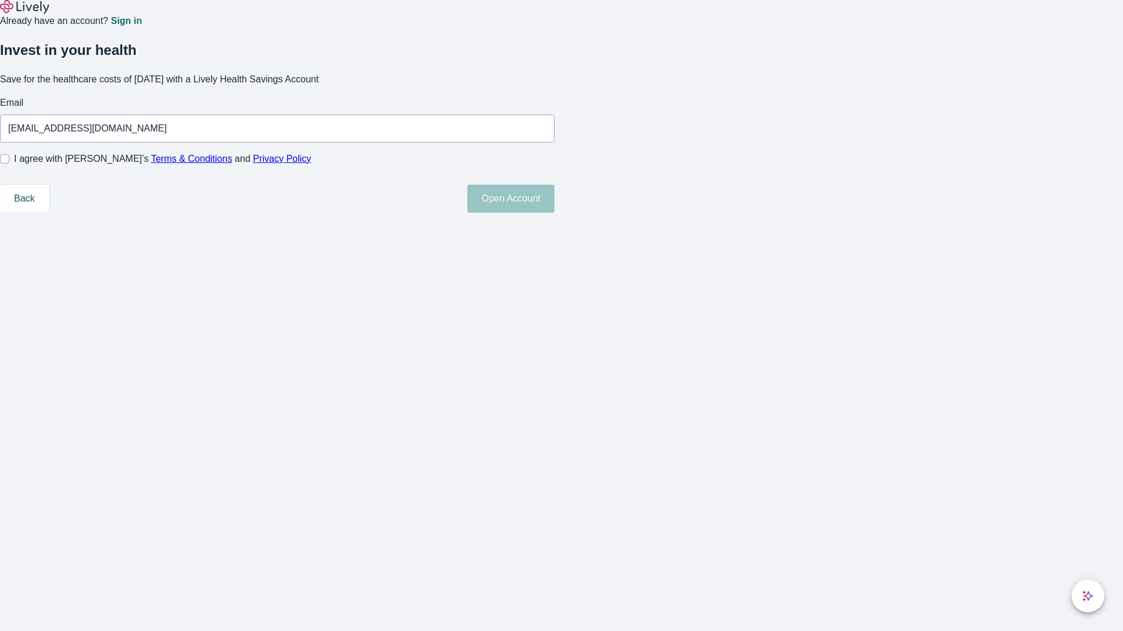 The width and height of the screenshot is (1123, 631). I want to click on a: Sign in, so click(126, 21).